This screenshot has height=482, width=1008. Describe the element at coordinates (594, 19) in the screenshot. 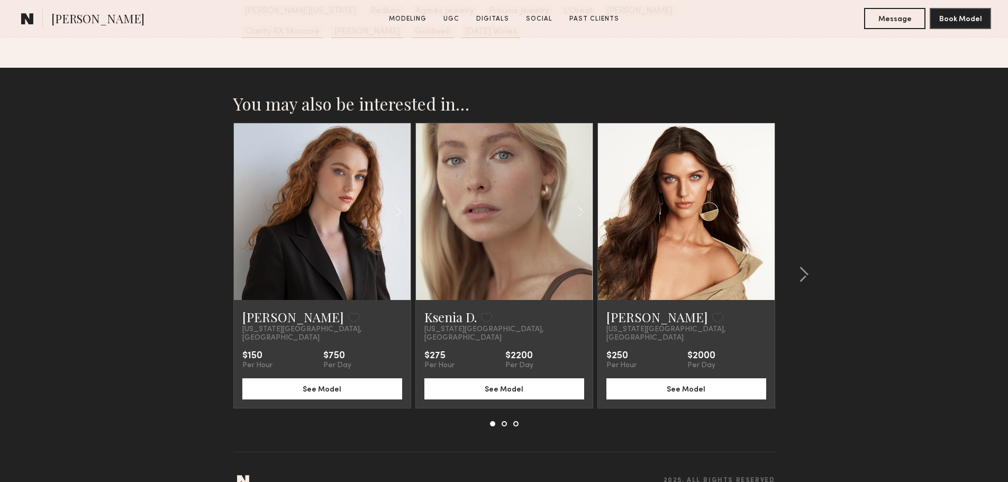

I see `a: Past Clients` at that location.